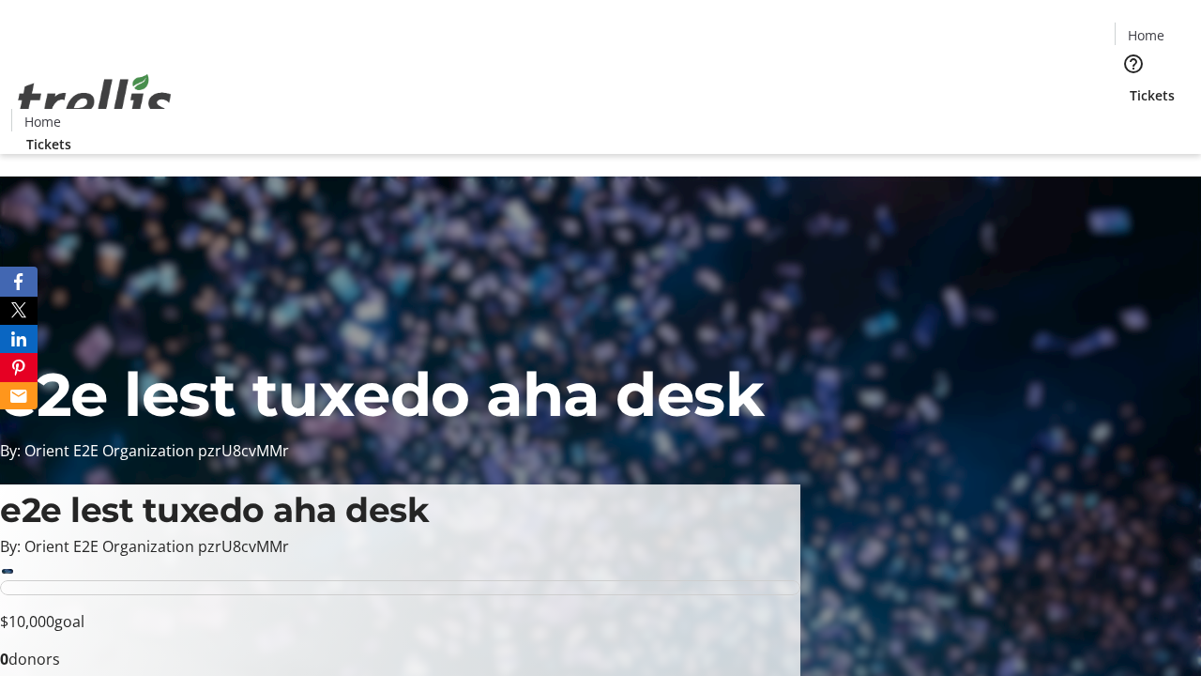 The width and height of the screenshot is (1201, 676). Describe the element at coordinates (95, 100) in the screenshot. I see `img: Orient E2E Organization pzrU8cvMMr's Logo` at that location.